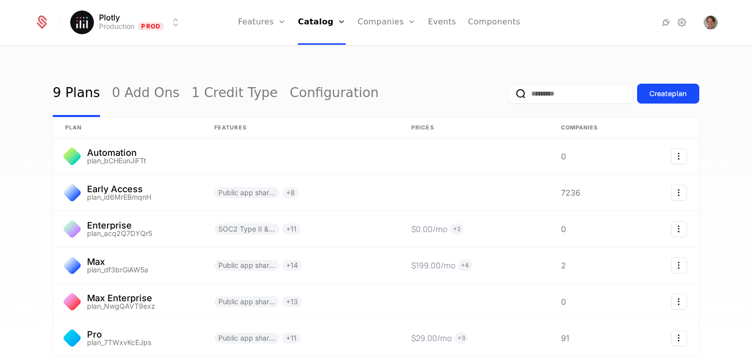 The height and width of the screenshot is (357, 752). Describe the element at coordinates (301, 128) in the screenshot. I see `th: Features` at that location.